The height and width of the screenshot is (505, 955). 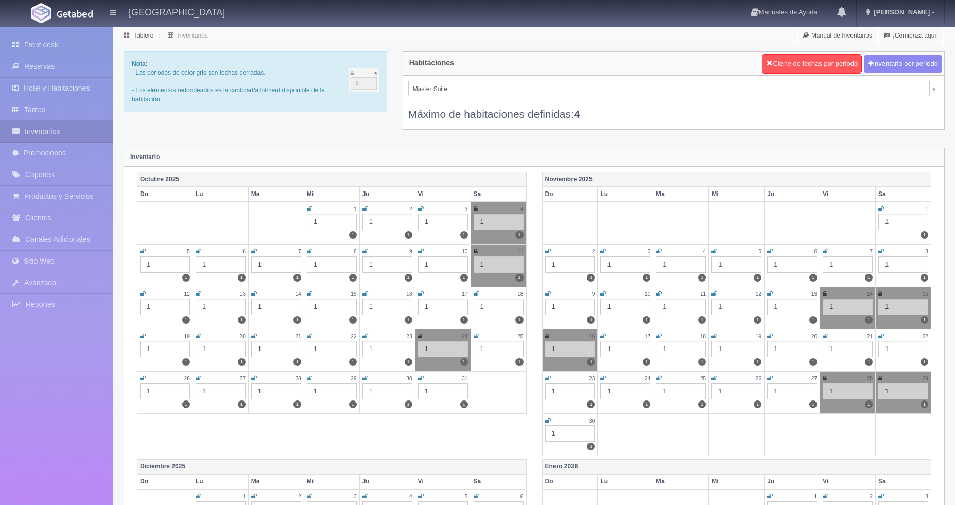 What do you see at coordinates (298, 336) in the screenshot?
I see `small: 21` at bounding box center [298, 336].